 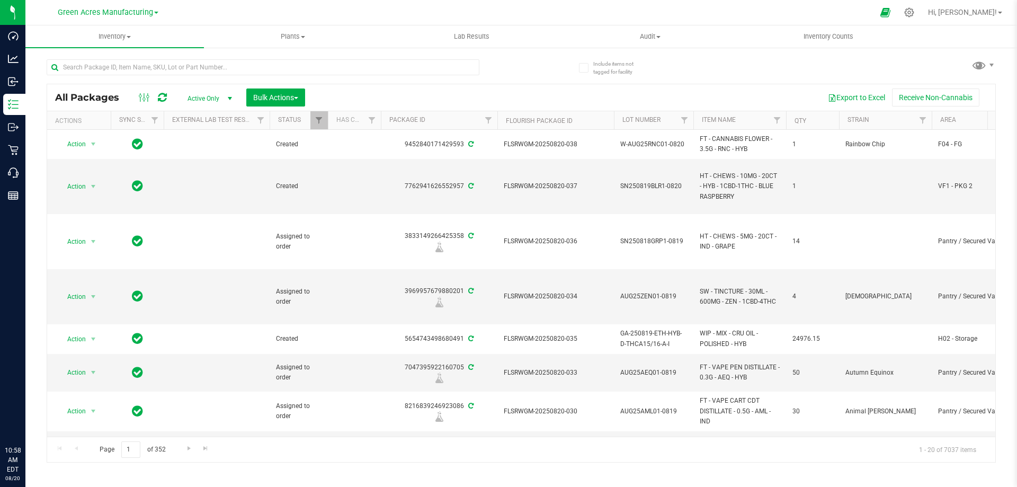 What do you see at coordinates (131, 449) in the screenshot?
I see `input: 1` at bounding box center [131, 449].